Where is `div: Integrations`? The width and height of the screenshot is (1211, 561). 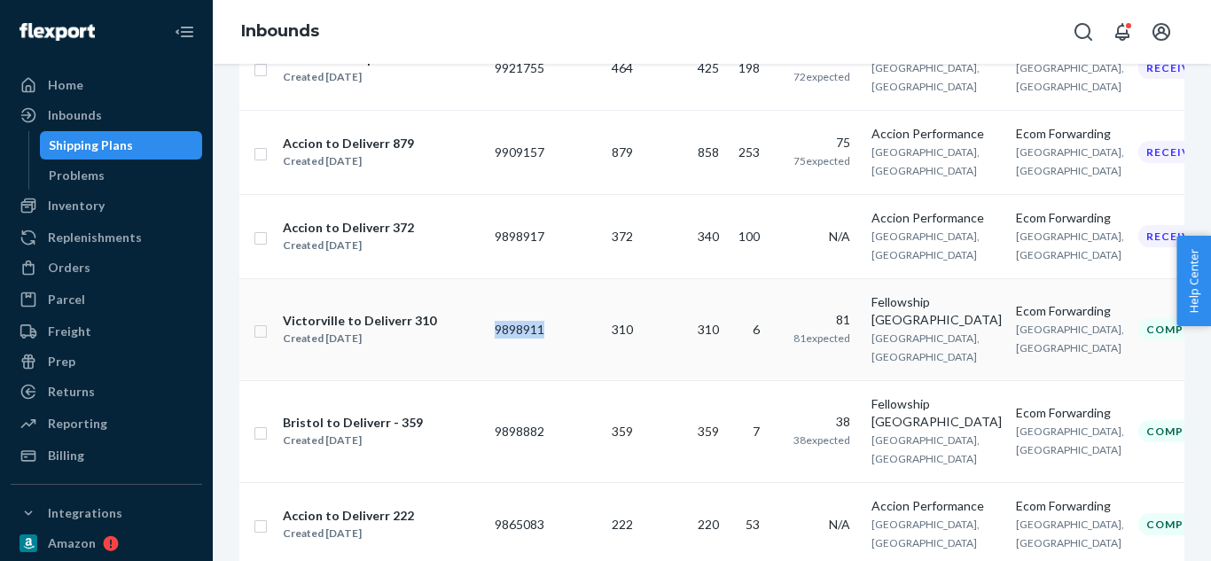 div: Integrations is located at coordinates (85, 513).